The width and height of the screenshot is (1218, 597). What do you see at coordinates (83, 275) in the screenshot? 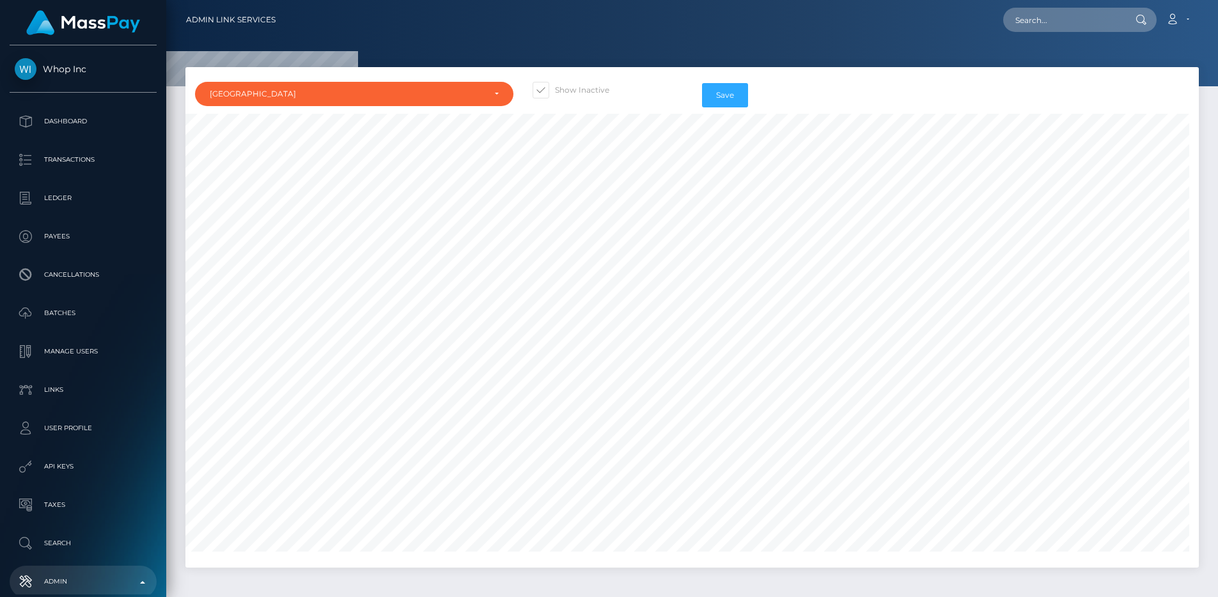
I see `a: Cancellations` at bounding box center [83, 275].